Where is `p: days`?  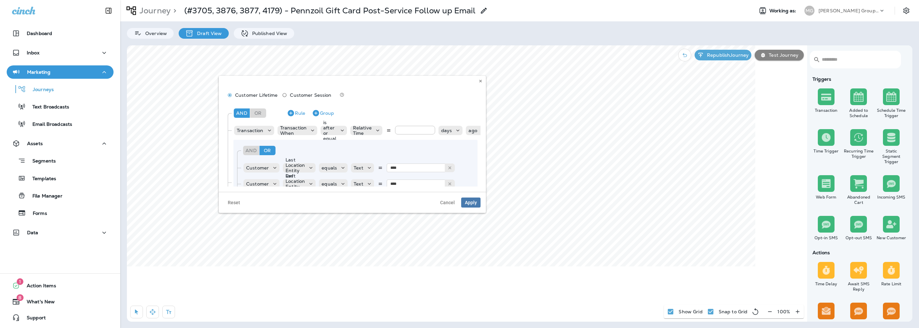 p: days is located at coordinates (446, 131).